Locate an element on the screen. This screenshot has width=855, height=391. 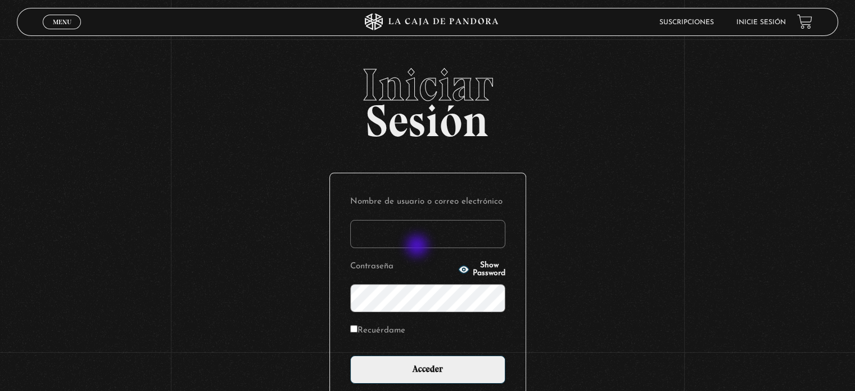
input: Recuérdame is located at coordinates (354, 328).